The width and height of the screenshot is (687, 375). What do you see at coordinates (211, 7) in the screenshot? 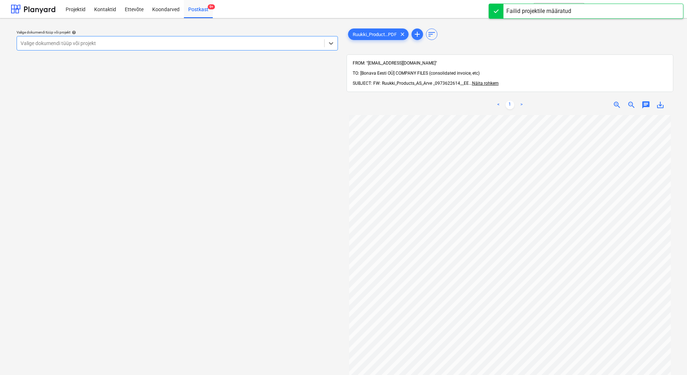
I see `span: 9+` at bounding box center [211, 7].